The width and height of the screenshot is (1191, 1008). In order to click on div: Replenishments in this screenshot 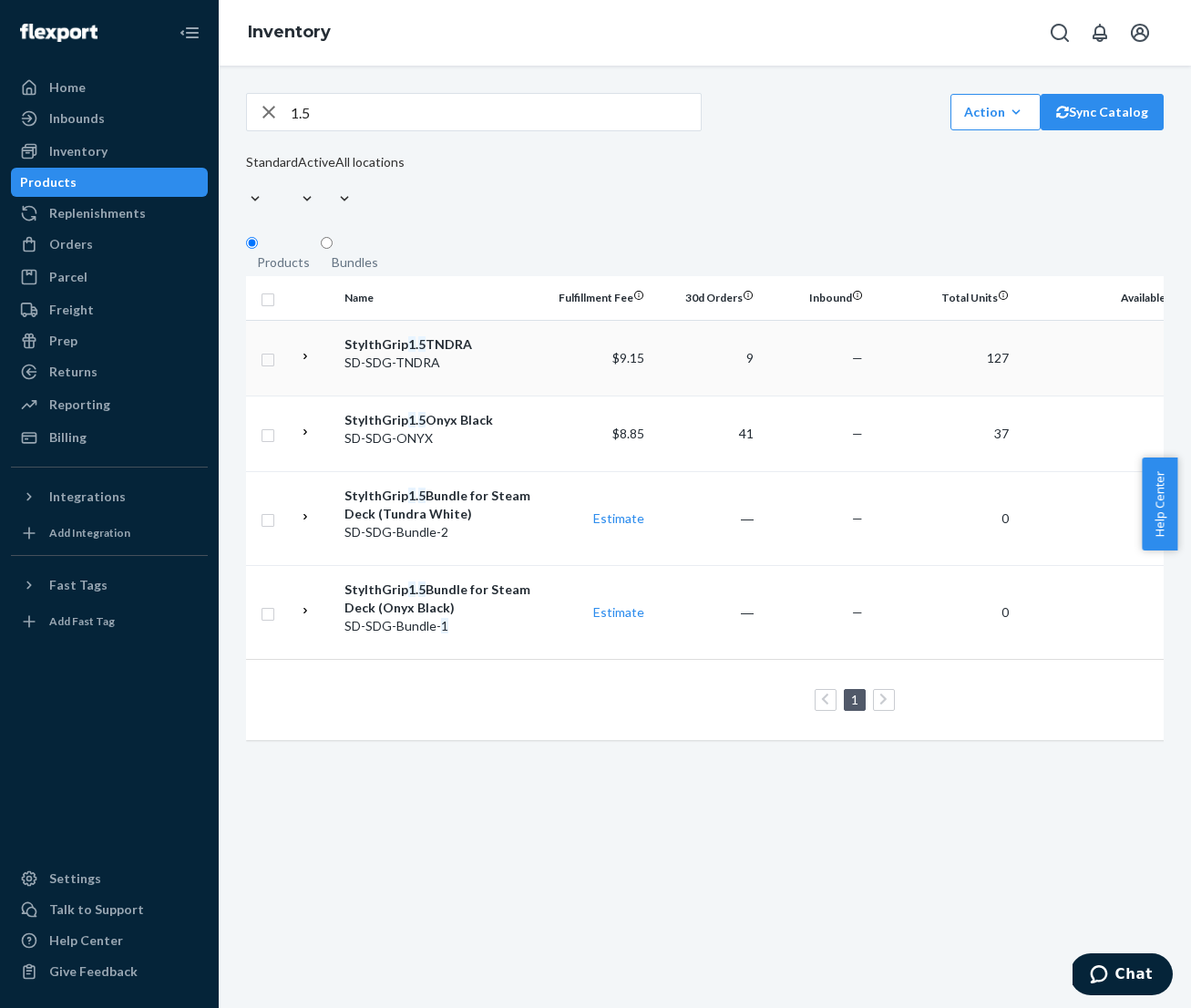, I will do `click(98, 213)`.